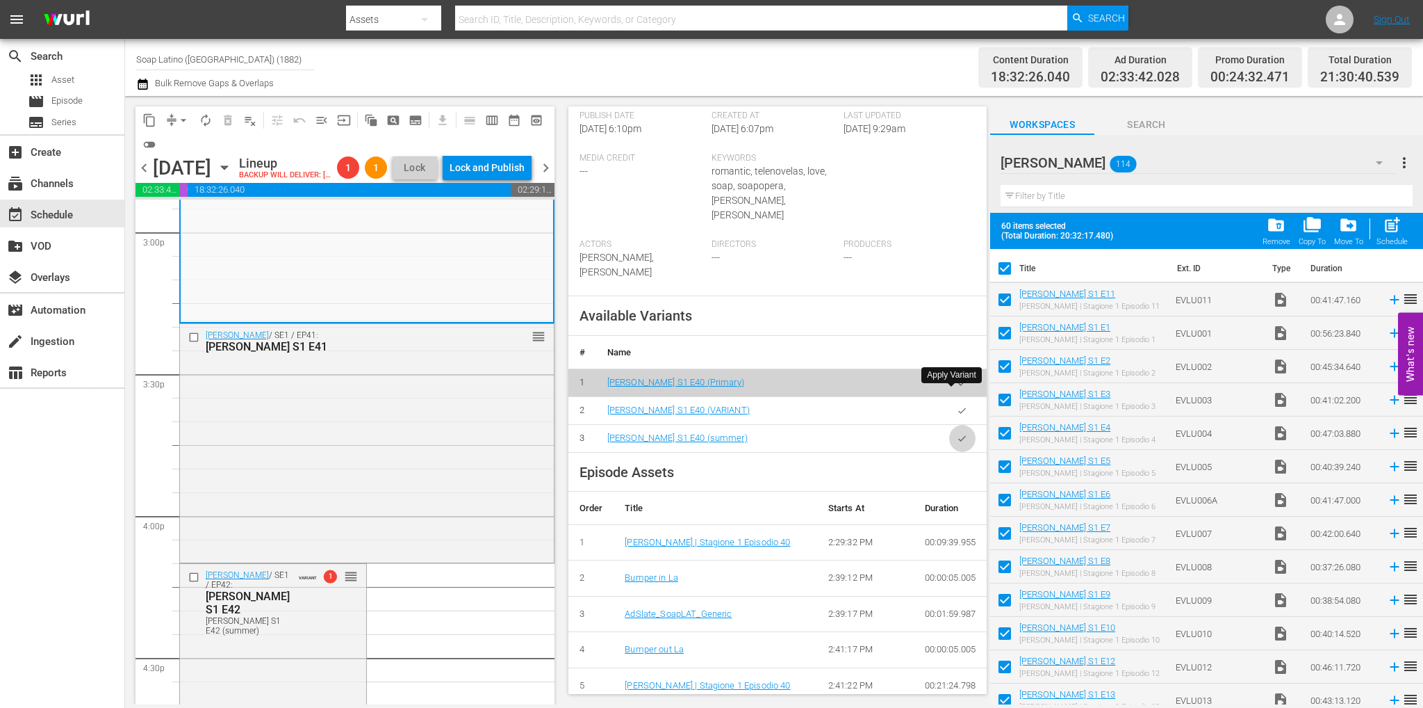  I want to click on th: Ext. ID, so click(1216, 268).